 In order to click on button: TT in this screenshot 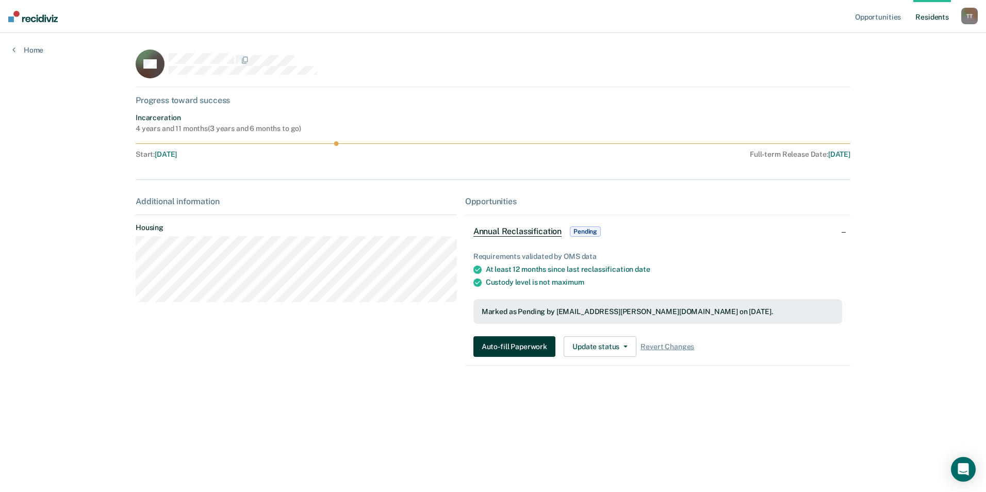, I will do `click(970, 16)`.